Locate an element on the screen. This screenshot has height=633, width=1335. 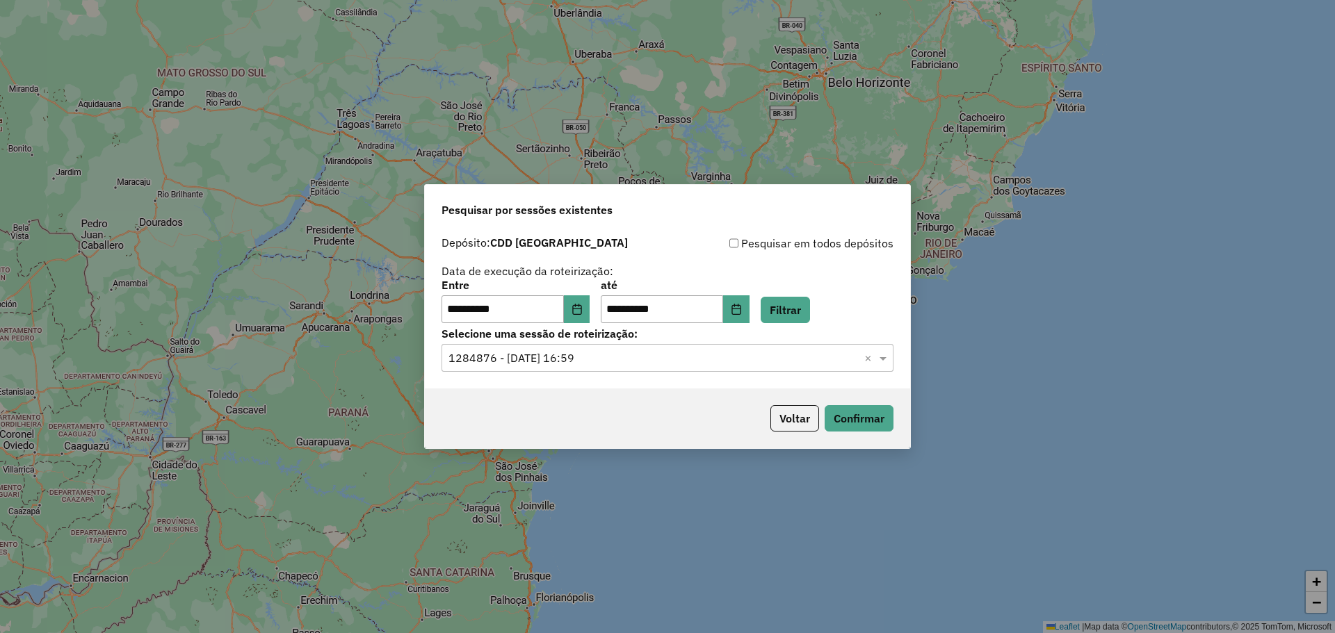
span: Clear all is located at coordinates (870, 358).